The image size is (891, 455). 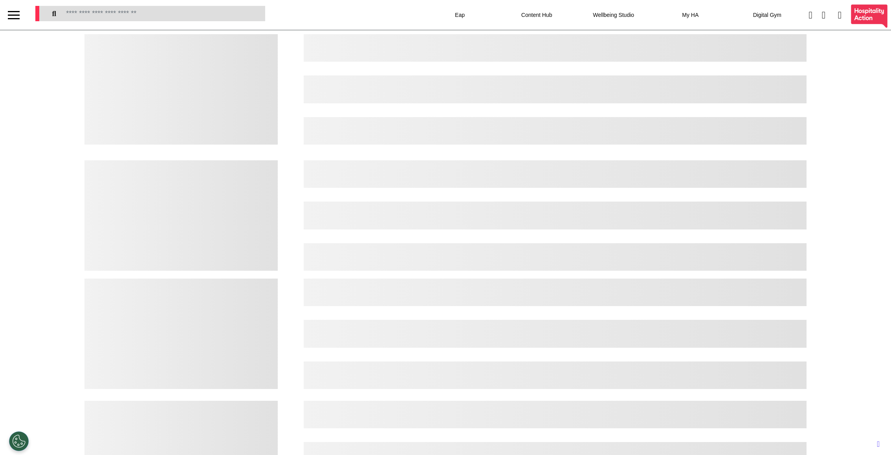 I want to click on div: Content Hub, so click(x=536, y=15).